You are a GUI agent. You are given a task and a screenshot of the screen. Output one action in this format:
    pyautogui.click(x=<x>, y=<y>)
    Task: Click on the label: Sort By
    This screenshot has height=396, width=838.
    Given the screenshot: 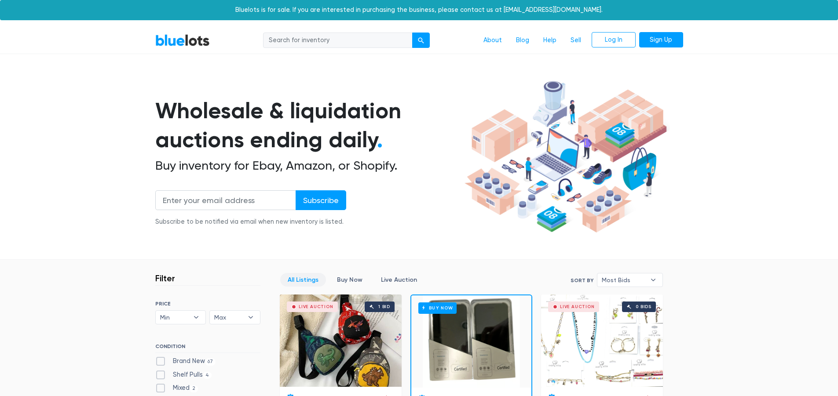 What is the action you would take?
    pyautogui.click(x=582, y=281)
    